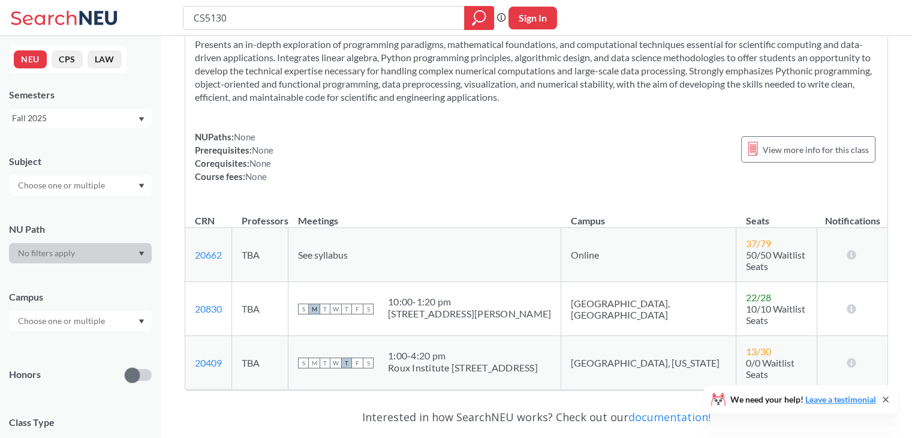 The width and height of the screenshot is (912, 438). What do you see at coordinates (758, 297) in the screenshot?
I see `span: 22 / 28` at bounding box center [758, 297].